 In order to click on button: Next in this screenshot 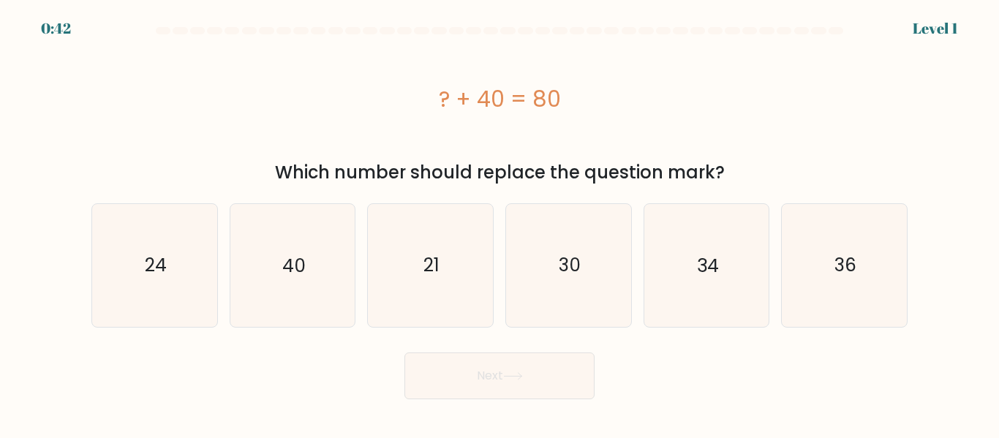, I will do `click(499, 376)`.